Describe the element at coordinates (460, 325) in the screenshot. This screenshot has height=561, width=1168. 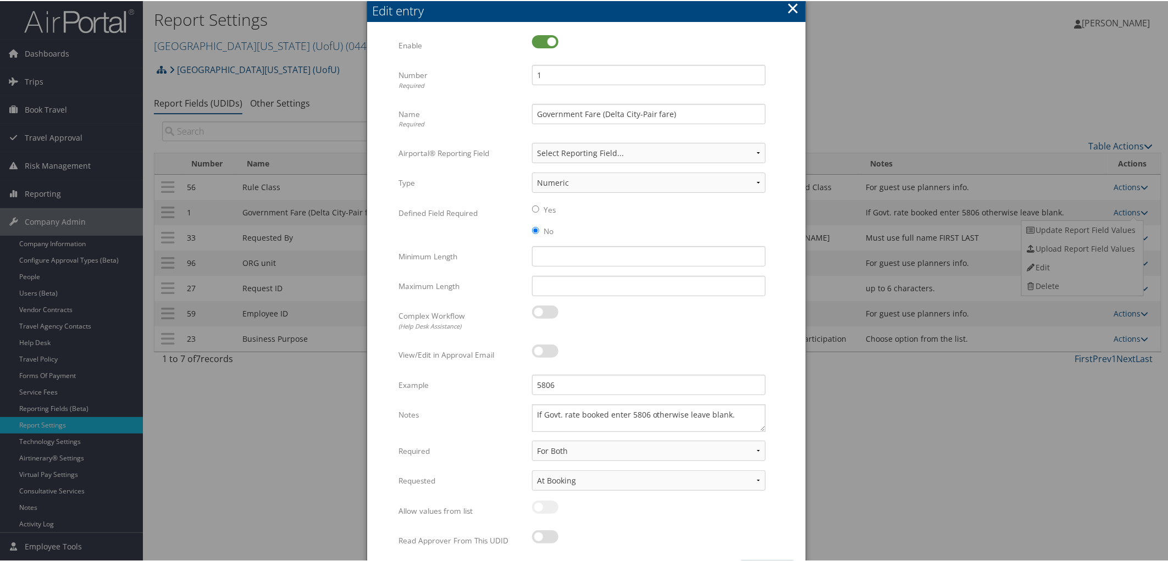
I see `div: (Help Desk Assistance)` at that location.